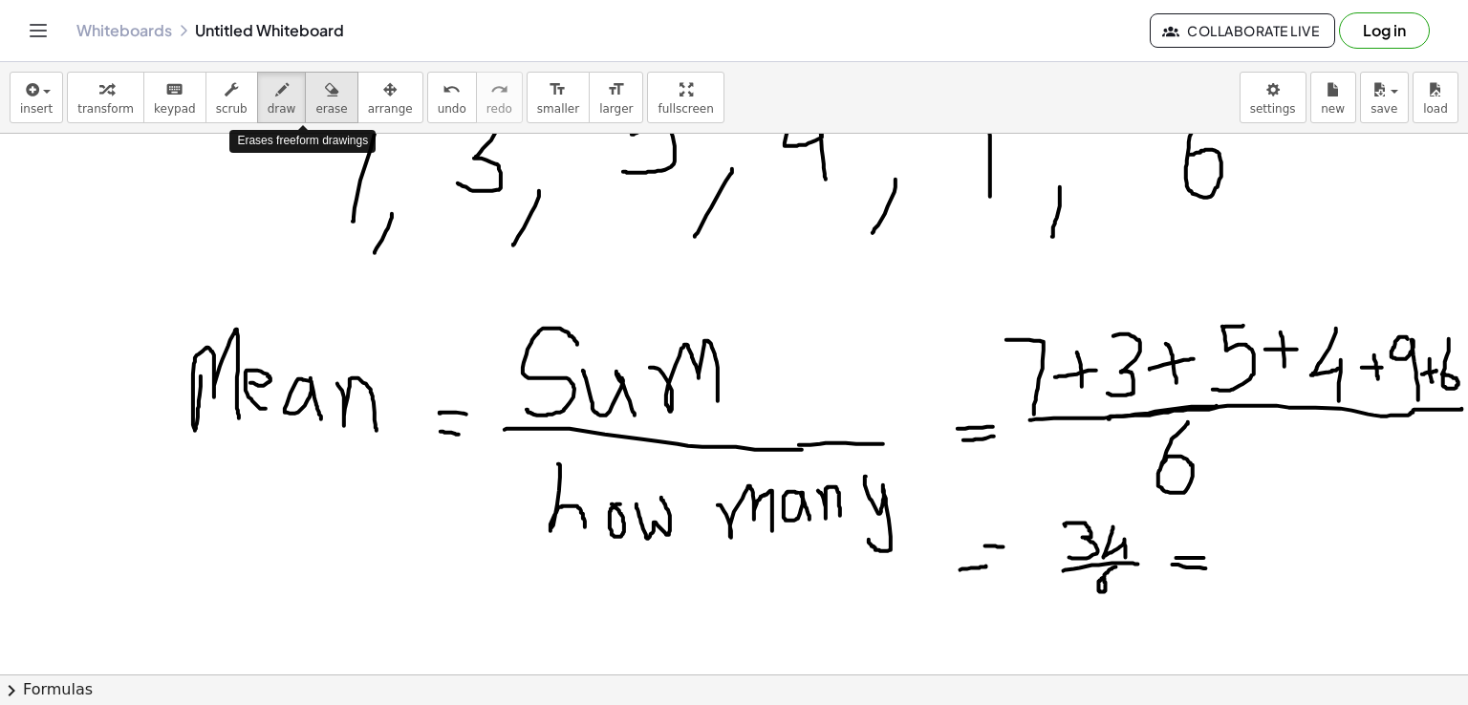  Describe the element at coordinates (302, 140) in the screenshot. I see `div: Erases freeform drawings` at that location.